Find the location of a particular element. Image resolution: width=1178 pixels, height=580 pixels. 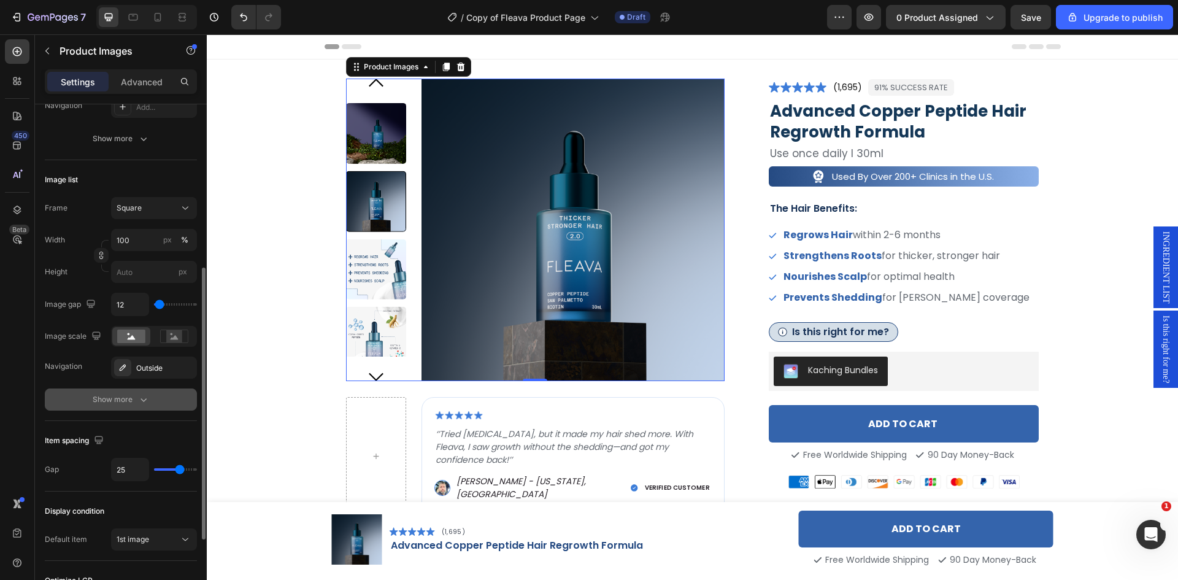

p: 7 is located at coordinates (83, 17).